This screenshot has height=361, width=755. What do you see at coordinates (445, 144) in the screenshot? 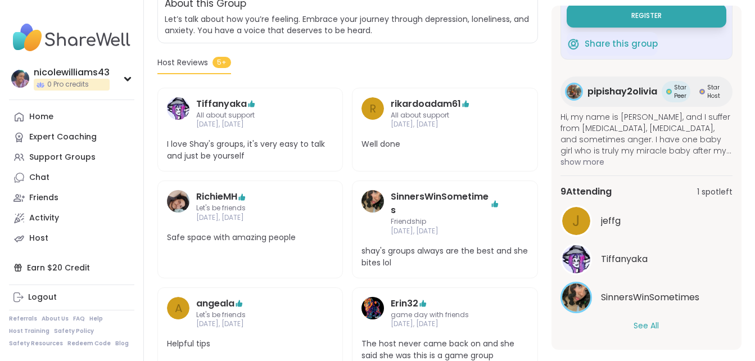
I see `span: Well done` at bounding box center [445, 144].